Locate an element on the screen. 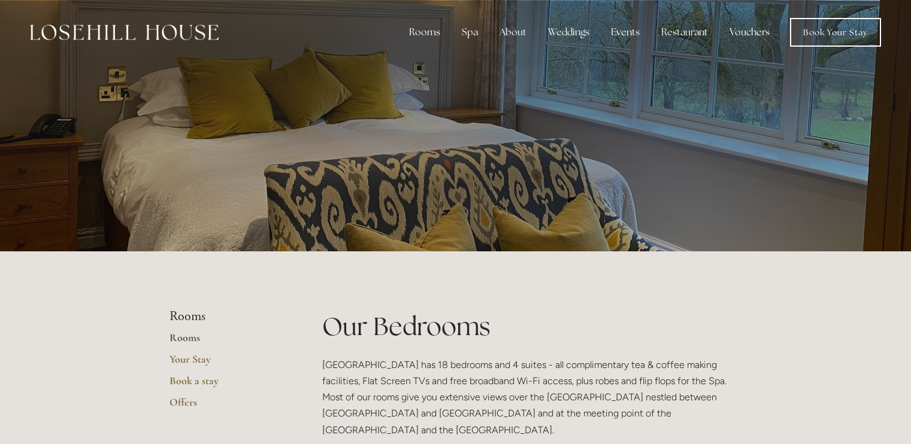  li: Rooms is located at coordinates (226, 317).